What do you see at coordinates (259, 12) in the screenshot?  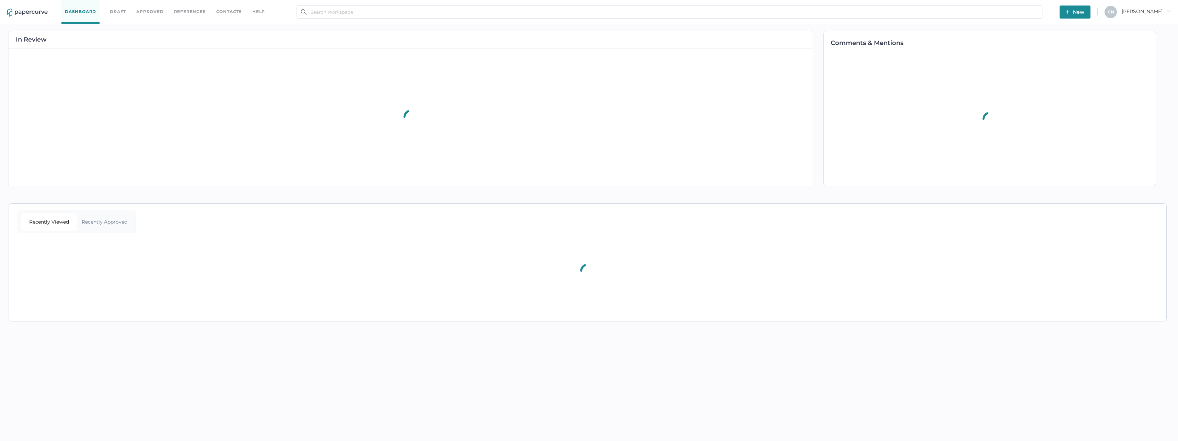 I see `div: help` at bounding box center [259, 12].